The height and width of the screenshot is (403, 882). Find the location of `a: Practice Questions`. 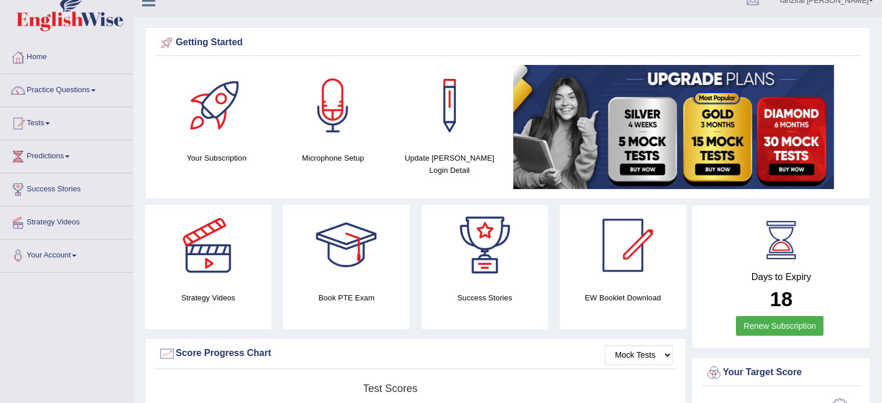

a: Practice Questions is located at coordinates (67, 89).